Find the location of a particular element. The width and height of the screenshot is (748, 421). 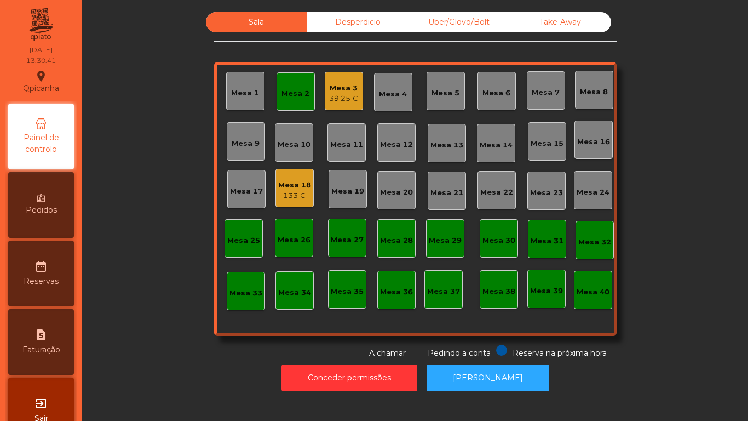

div: Mesa 5 is located at coordinates (445, 93).